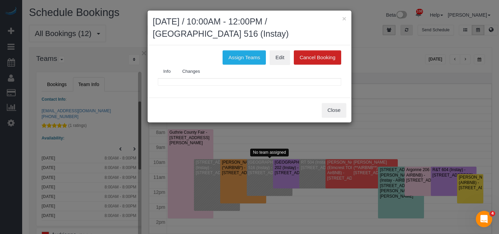 The width and height of the screenshot is (499, 234). I want to click on span: Changes, so click(191, 71).